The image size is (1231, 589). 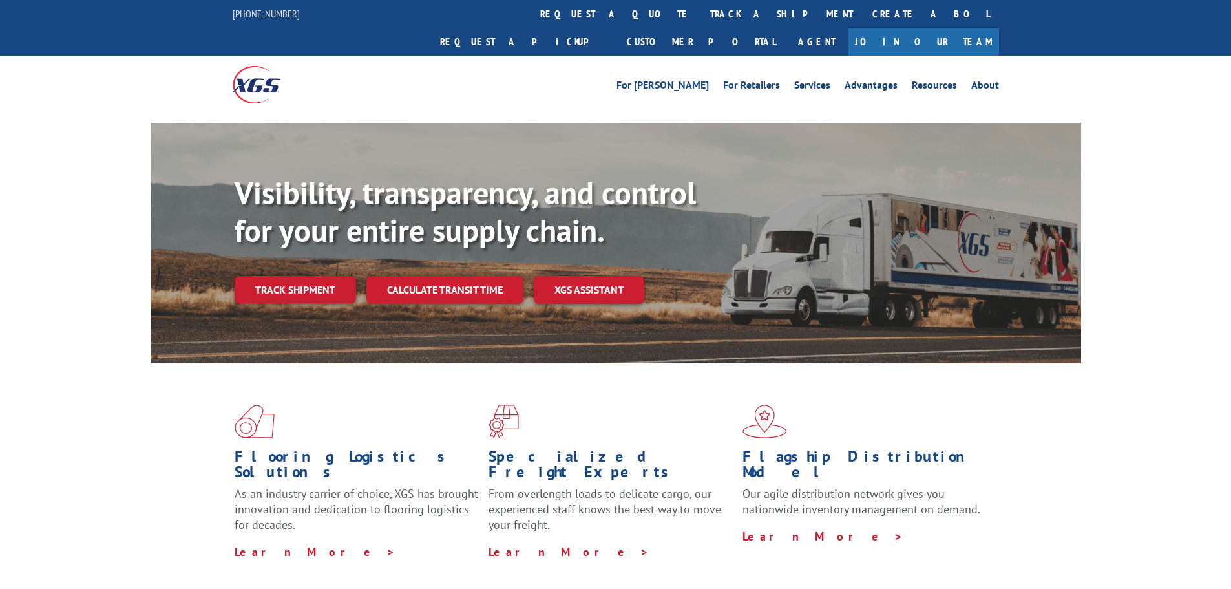 What do you see at coordinates (701, 41) in the screenshot?
I see `a: Customer Portal` at bounding box center [701, 41].